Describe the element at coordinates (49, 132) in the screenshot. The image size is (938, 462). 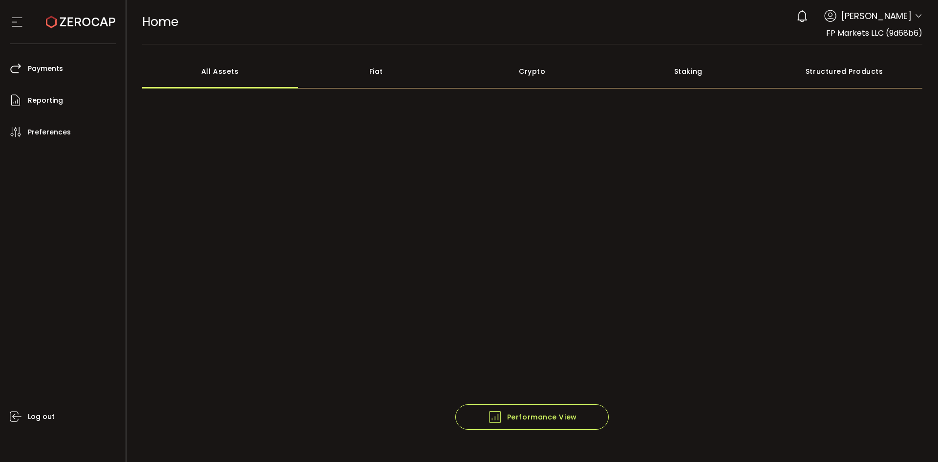
I see `span: Preferences` at that location.